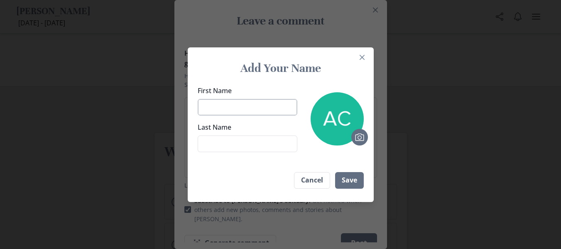 This screenshot has width=561, height=249. What do you see at coordinates (312, 180) in the screenshot?
I see `button: Cancel` at bounding box center [312, 180].